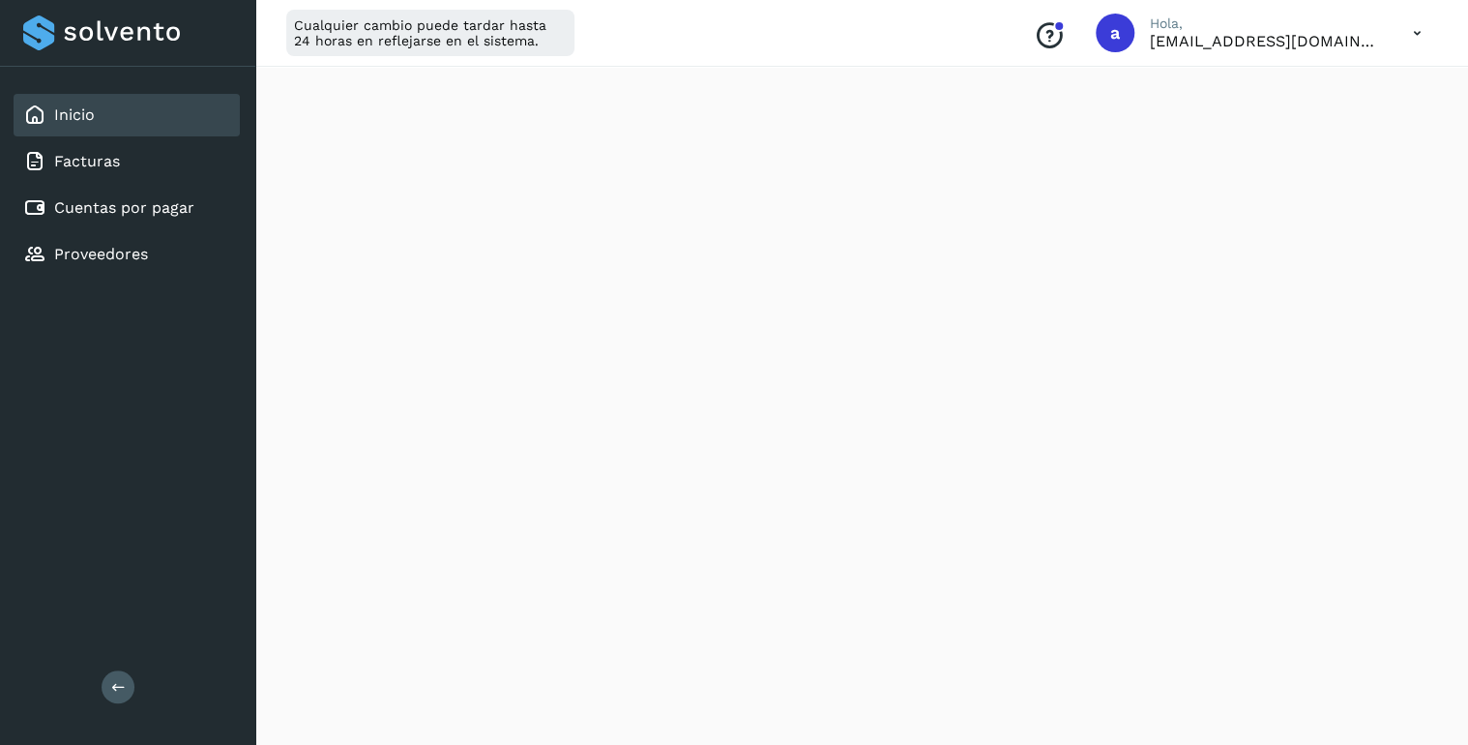 Image resolution: width=1468 pixels, height=745 pixels. What do you see at coordinates (127, 208) in the screenshot?
I see `div: Cuentas por pagar` at bounding box center [127, 208].